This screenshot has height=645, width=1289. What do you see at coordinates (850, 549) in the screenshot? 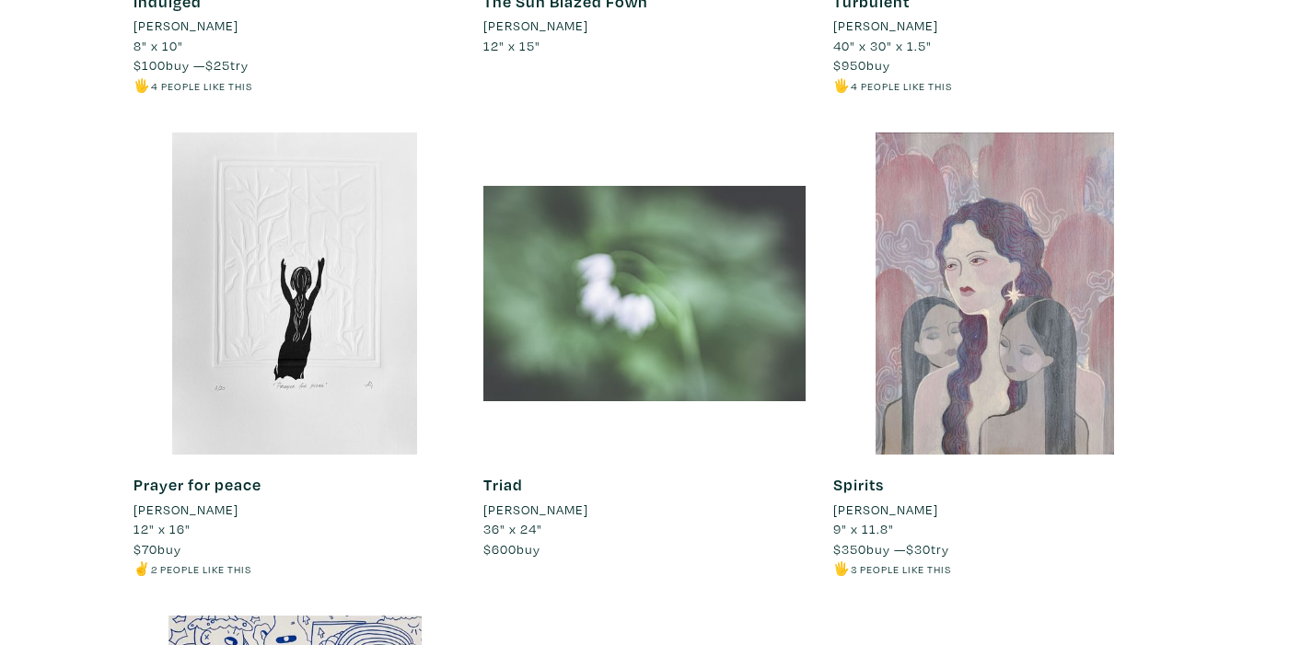
I see `span: $350` at bounding box center [850, 549].